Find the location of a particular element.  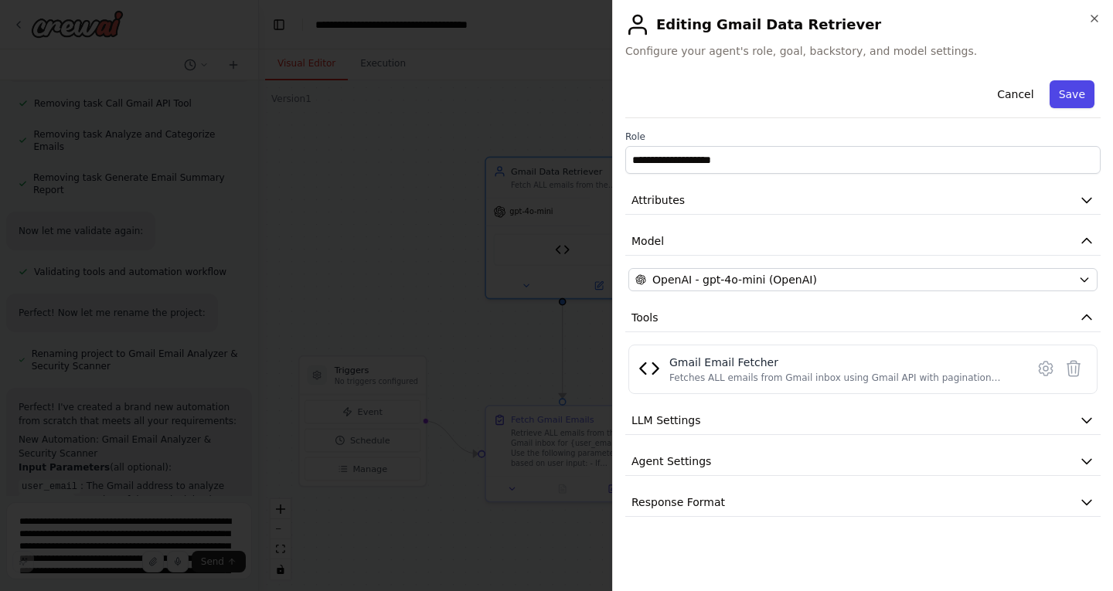

span: Tools is located at coordinates (645, 318).